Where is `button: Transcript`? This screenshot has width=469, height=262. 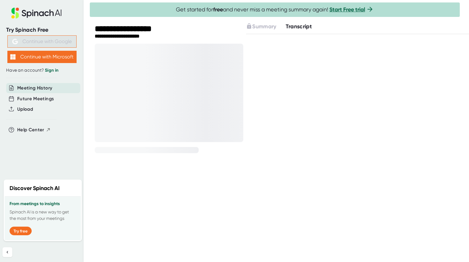 button: Transcript is located at coordinates (299, 26).